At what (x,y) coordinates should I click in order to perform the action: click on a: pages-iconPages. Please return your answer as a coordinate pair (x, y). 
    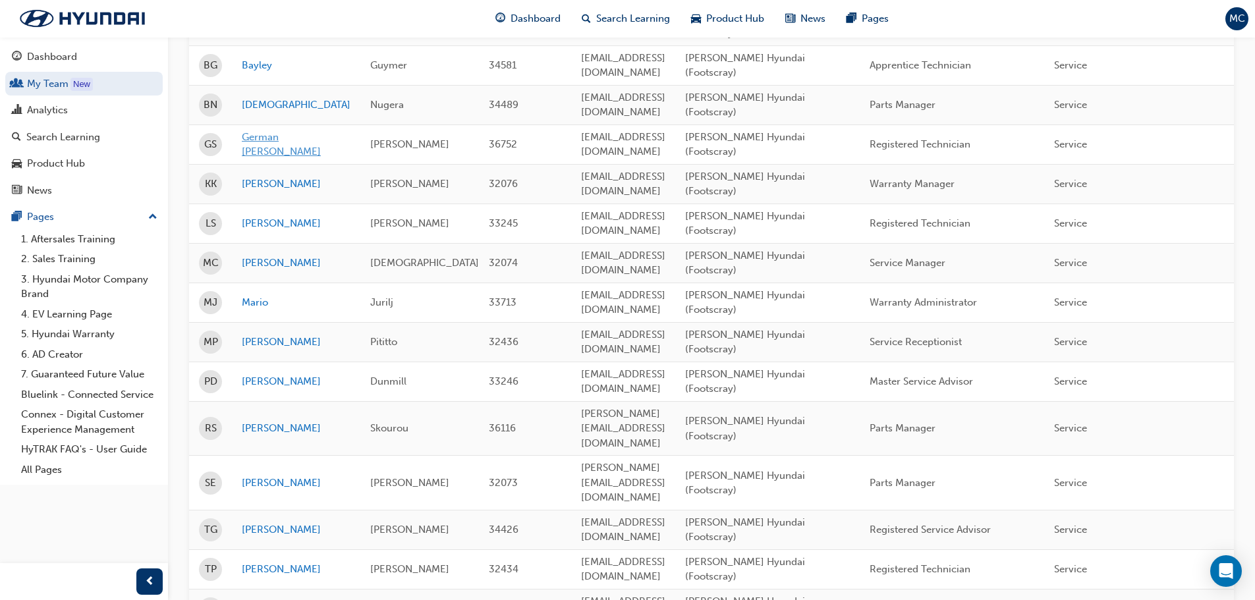
    Looking at the image, I should click on (868, 18).